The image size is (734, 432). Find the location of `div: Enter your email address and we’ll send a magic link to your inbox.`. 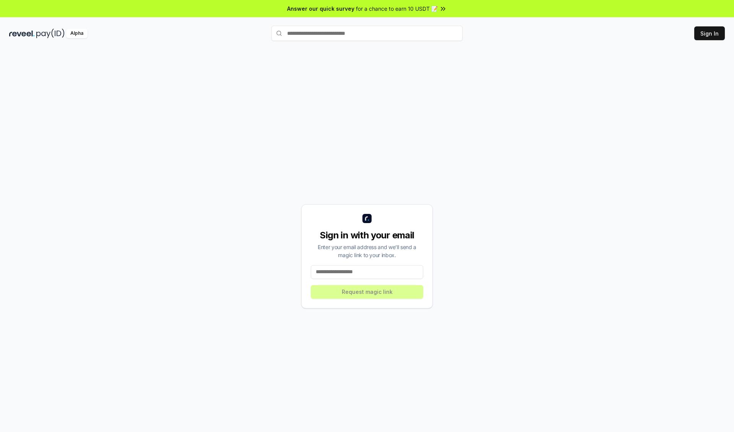

div: Enter your email address and we’ll send a magic link to your inbox. is located at coordinates (367, 251).